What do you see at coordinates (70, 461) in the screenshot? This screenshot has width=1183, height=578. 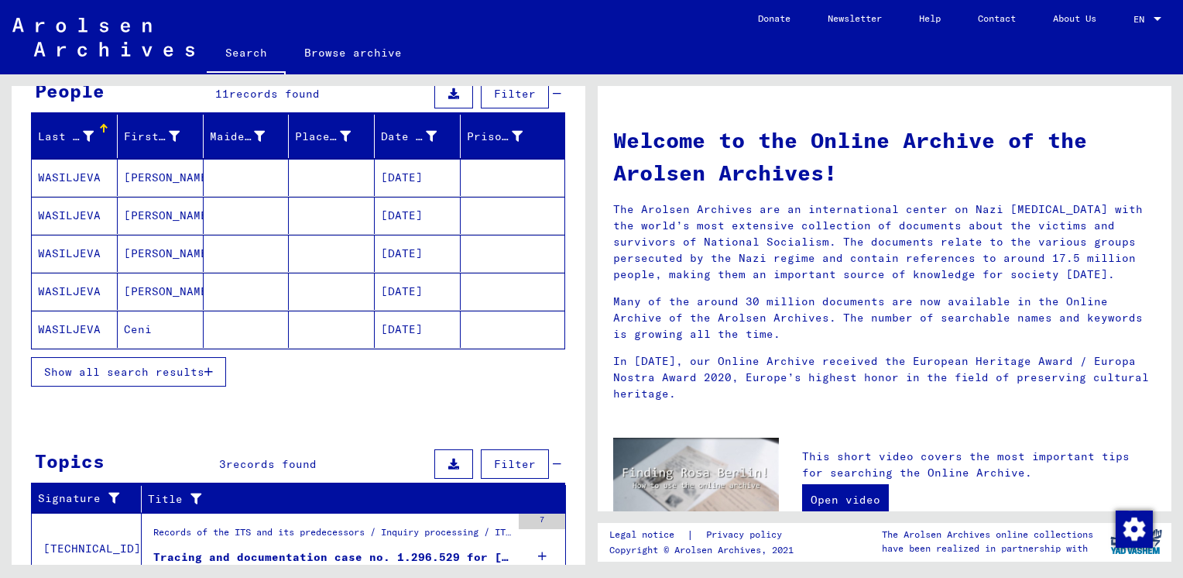 I see `div: Topics` at bounding box center [70, 461].